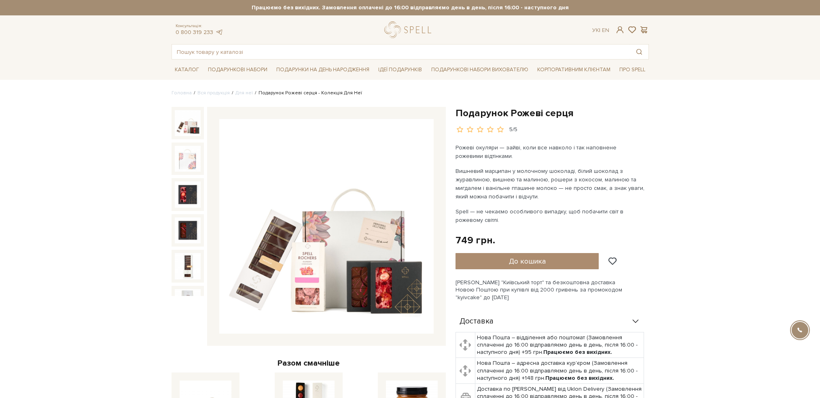 The width and height of the screenshot is (820, 398). What do you see at coordinates (309, 363) in the screenshot?
I see `div: Разом смачніше` at bounding box center [309, 363].